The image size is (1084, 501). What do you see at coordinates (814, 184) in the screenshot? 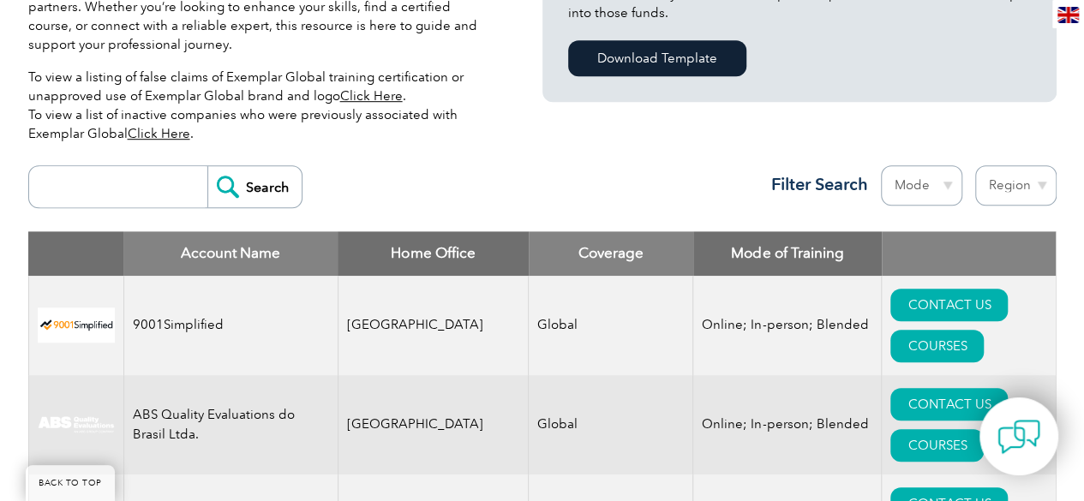
I see `h3: Filter Search` at bounding box center [814, 184].